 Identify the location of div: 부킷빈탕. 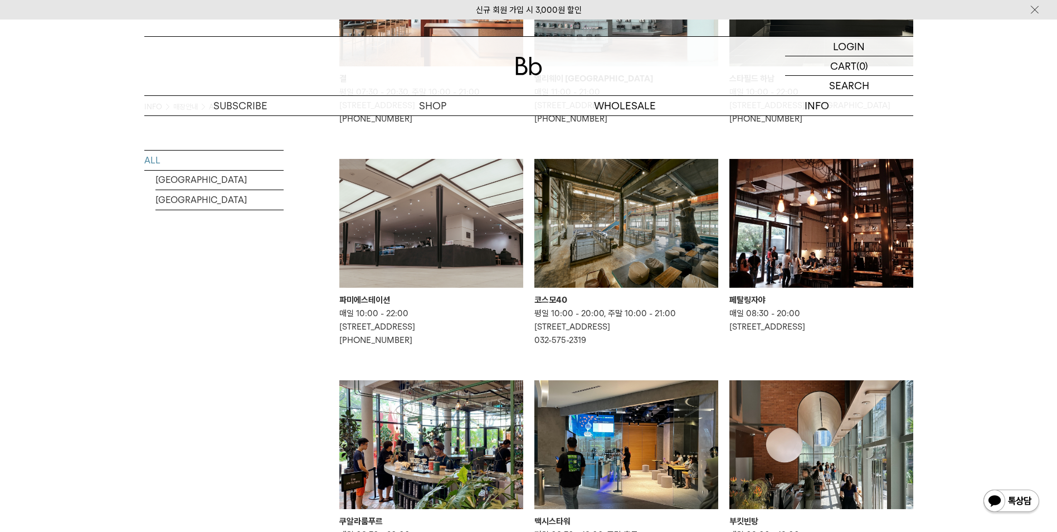
(821, 521).